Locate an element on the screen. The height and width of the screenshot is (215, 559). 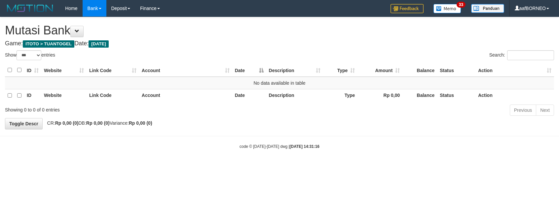
a: Previous is located at coordinates (523, 110).